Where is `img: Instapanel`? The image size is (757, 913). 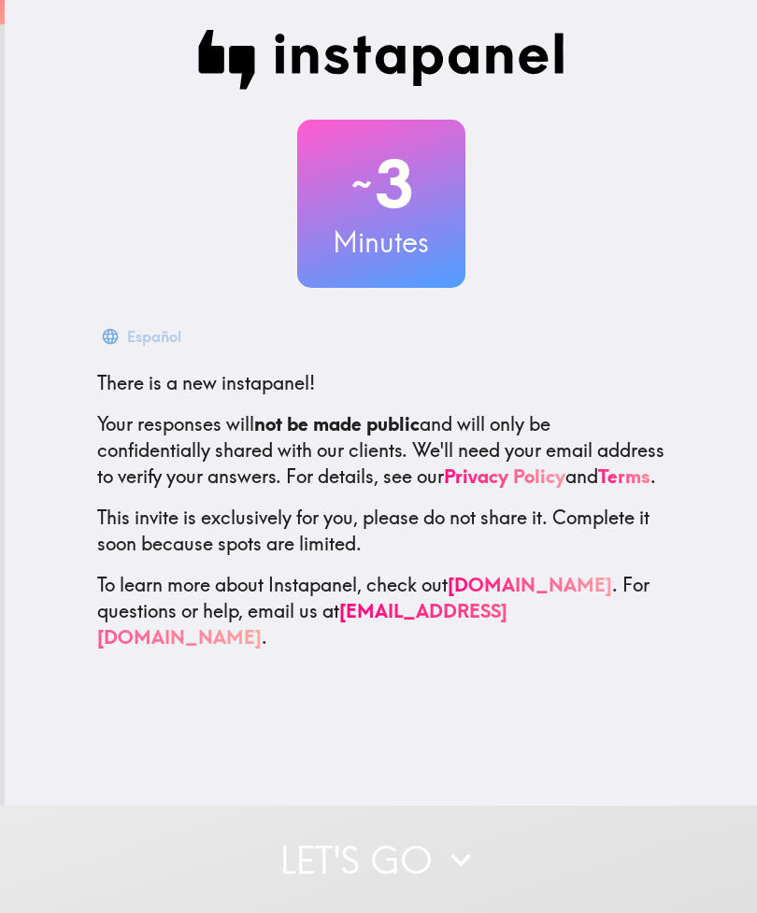 img: Instapanel is located at coordinates (381, 60).